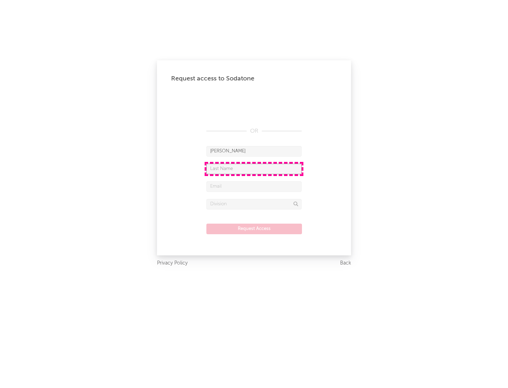 This screenshot has height=388, width=508. What do you see at coordinates (254, 204) in the screenshot?
I see `input: Division` at bounding box center [254, 204].